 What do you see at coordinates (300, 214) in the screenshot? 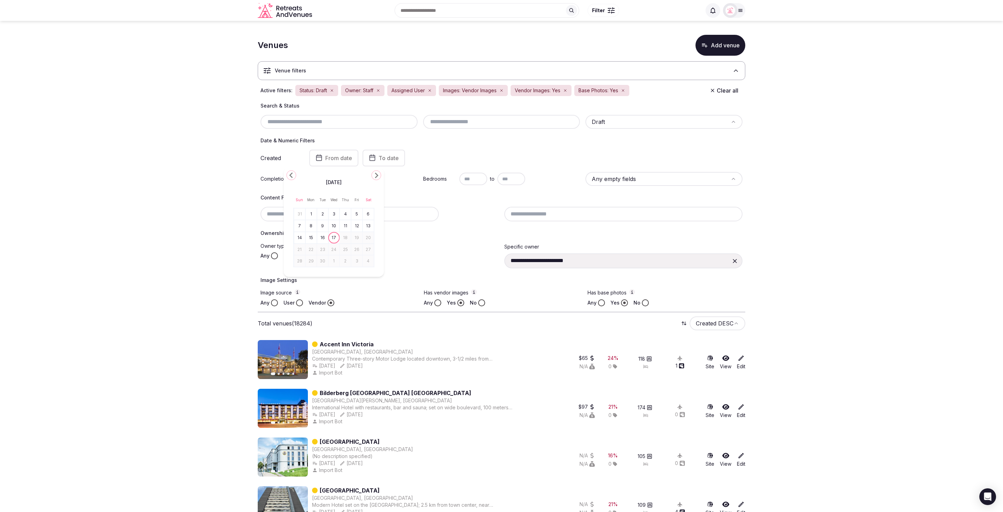
I see `button: Sunday, August 31st, 2025` at bounding box center [300, 214].